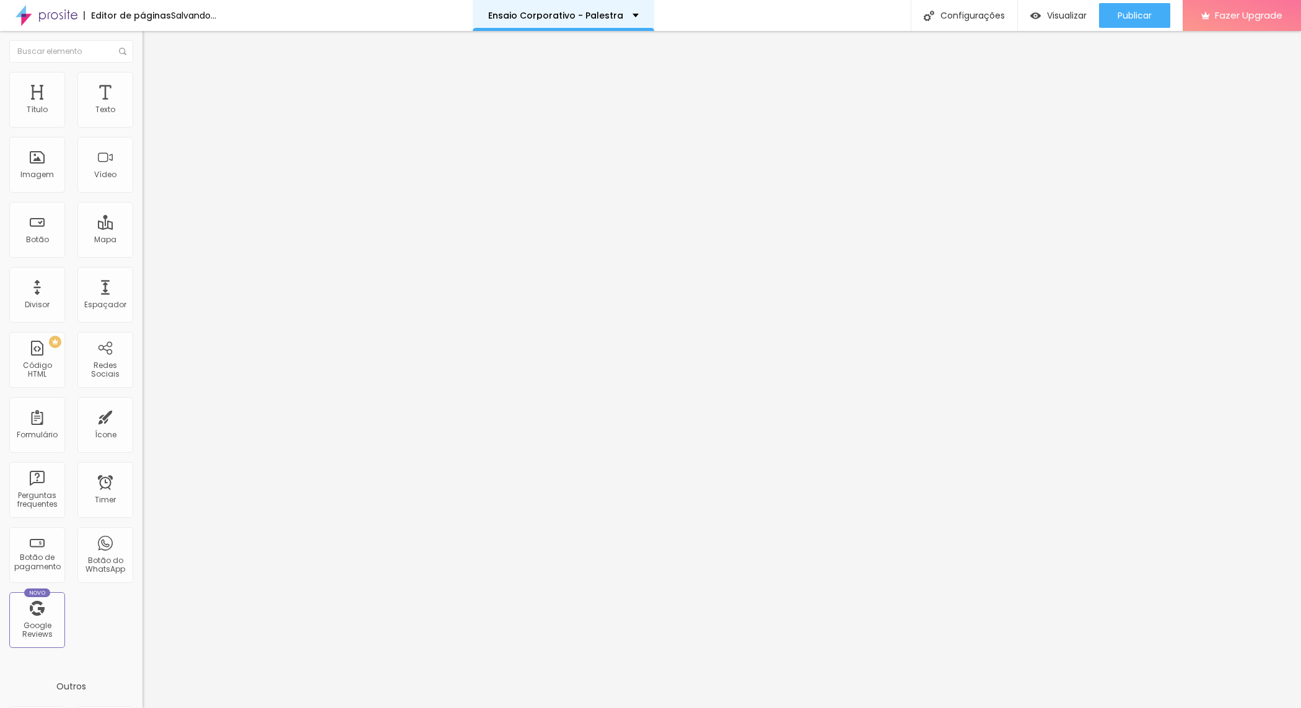 The image size is (1301, 708). I want to click on div: Timer, so click(105, 500).